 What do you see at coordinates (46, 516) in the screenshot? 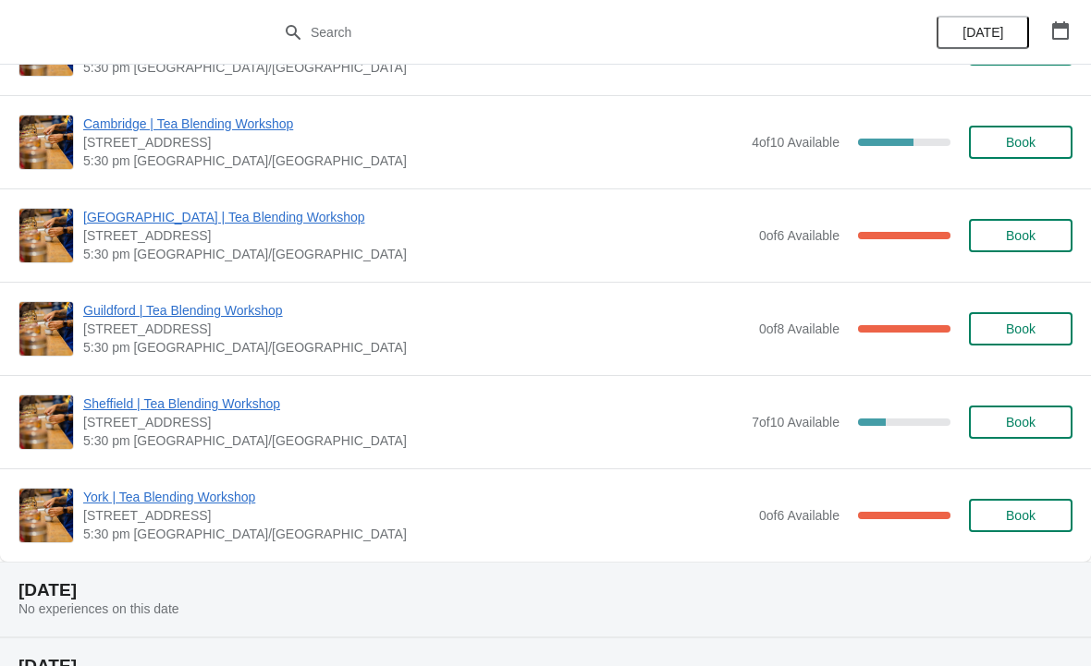
I see `img: York | Tea Blending Workshop | 73 Low Petergate, YO1 7HY | 5:30 pm Europe/London` at bounding box center [46, 516].